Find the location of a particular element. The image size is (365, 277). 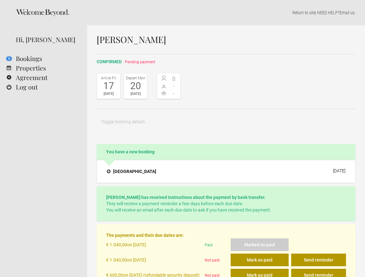

h2: You have a new booking is located at coordinates (226, 152).